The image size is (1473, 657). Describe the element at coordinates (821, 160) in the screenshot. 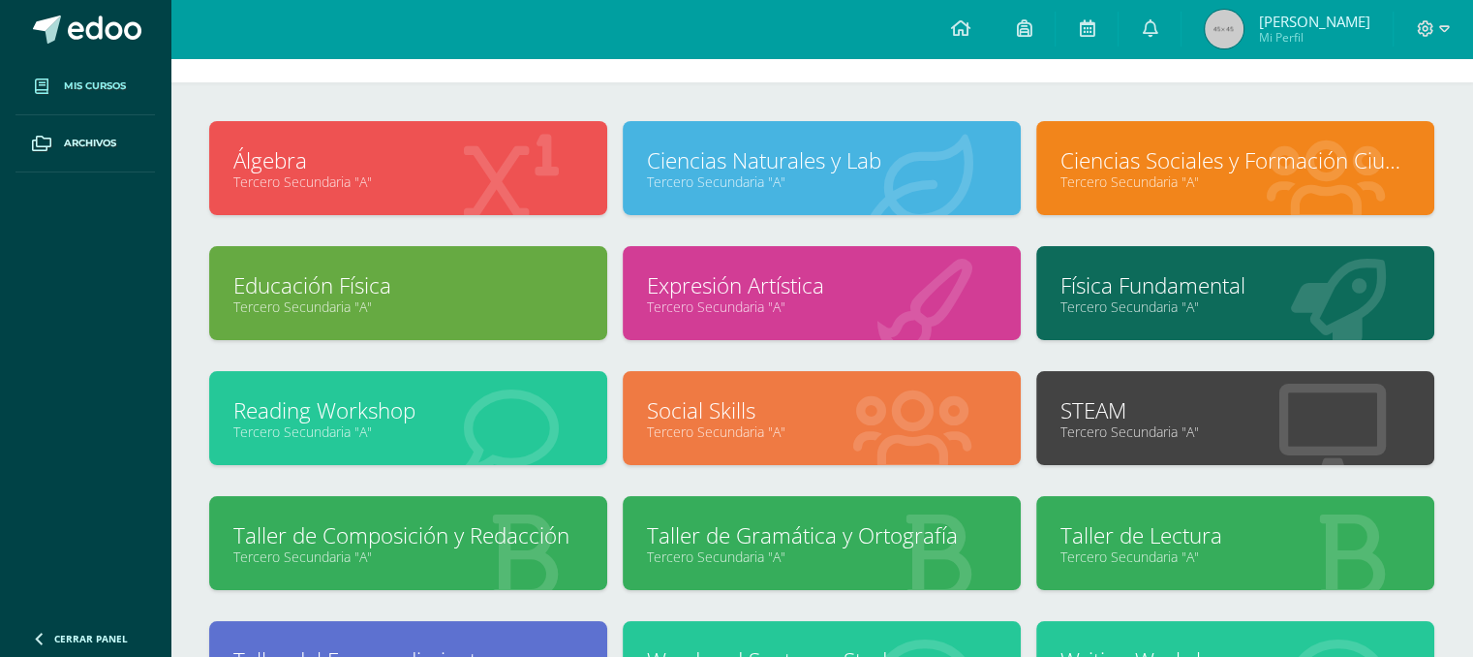

I see `a: Ciencias Naturales y Lab` at that location.